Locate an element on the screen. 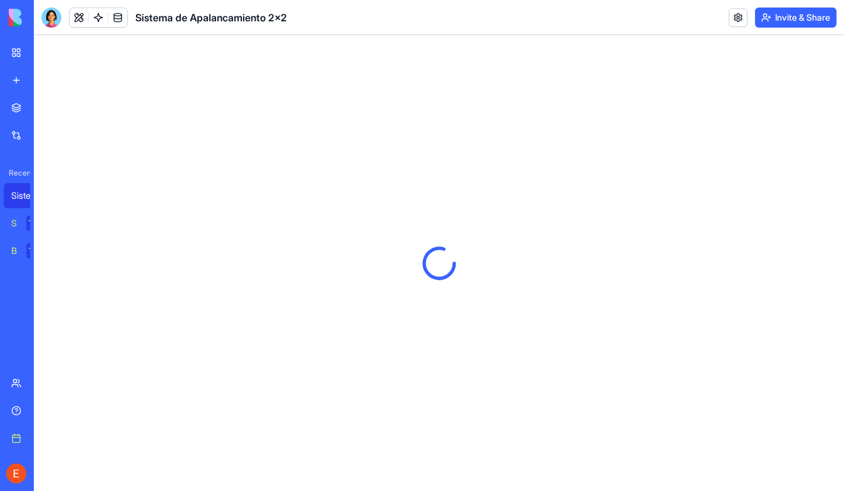 The width and height of the screenshot is (844, 491). a: Sistema de Apalancamiento 2x2 is located at coordinates (29, 196).